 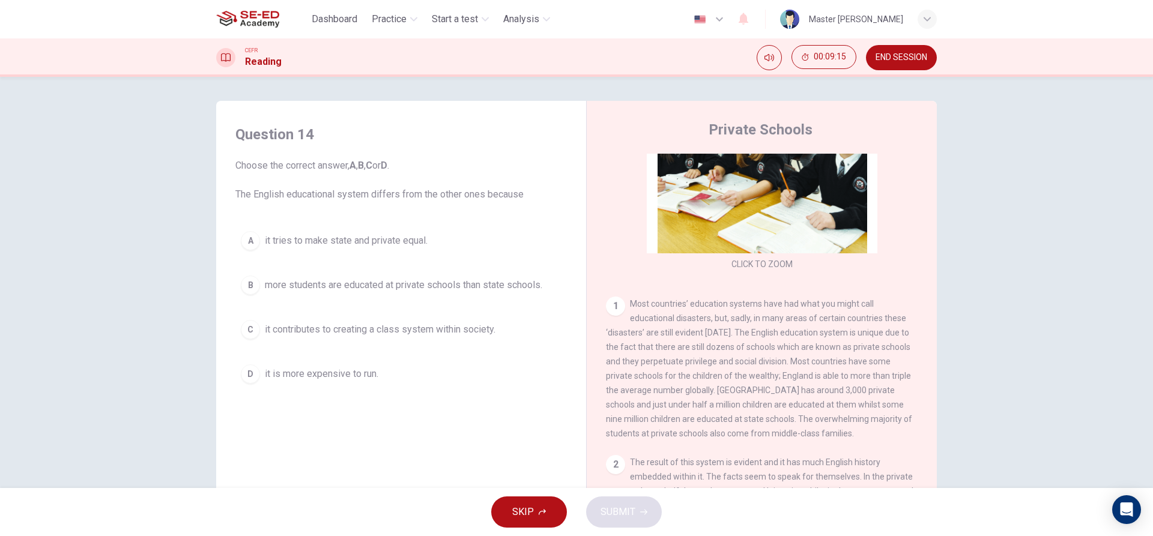 I want to click on button: SKIP, so click(x=529, y=512).